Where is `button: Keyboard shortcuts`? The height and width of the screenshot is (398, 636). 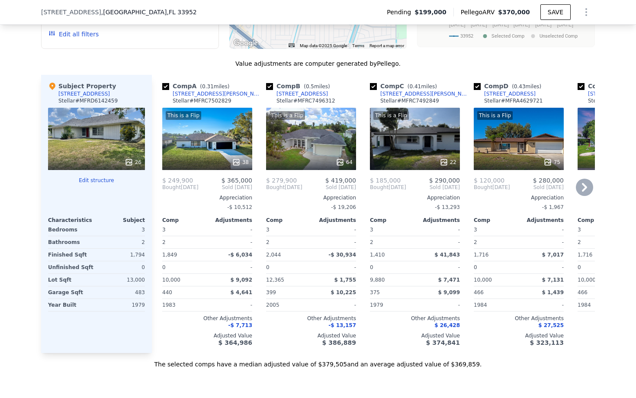 button: Keyboard shortcuts is located at coordinates (292, 45).